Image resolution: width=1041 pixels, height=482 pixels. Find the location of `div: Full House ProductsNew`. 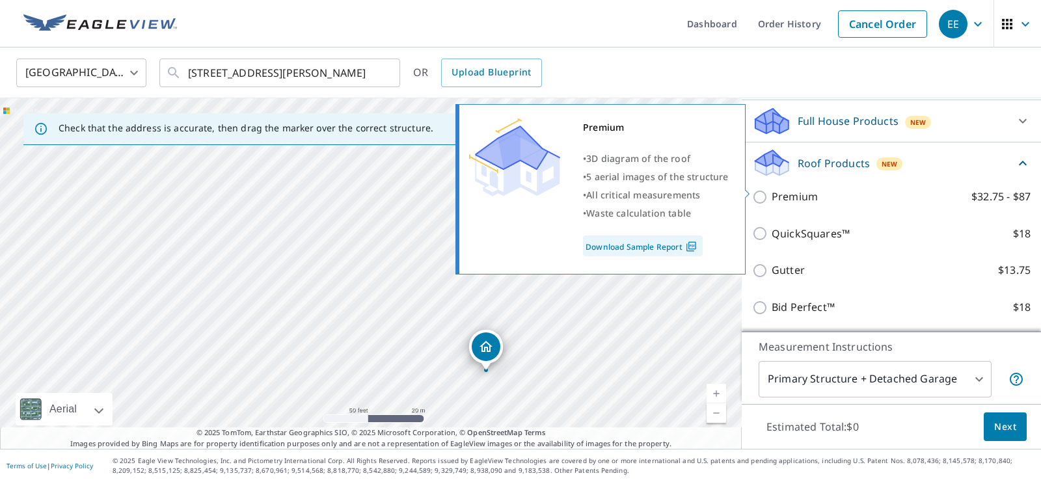

div: Full House ProductsNew is located at coordinates (892, 121).